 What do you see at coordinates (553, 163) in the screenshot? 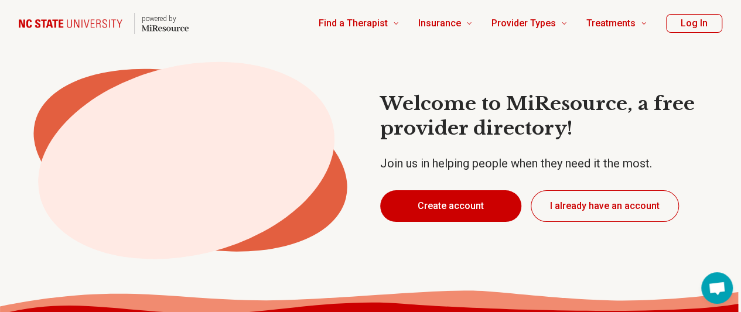
I see `p: Join us in helping people when they need it the most.` at bounding box center [553, 163].